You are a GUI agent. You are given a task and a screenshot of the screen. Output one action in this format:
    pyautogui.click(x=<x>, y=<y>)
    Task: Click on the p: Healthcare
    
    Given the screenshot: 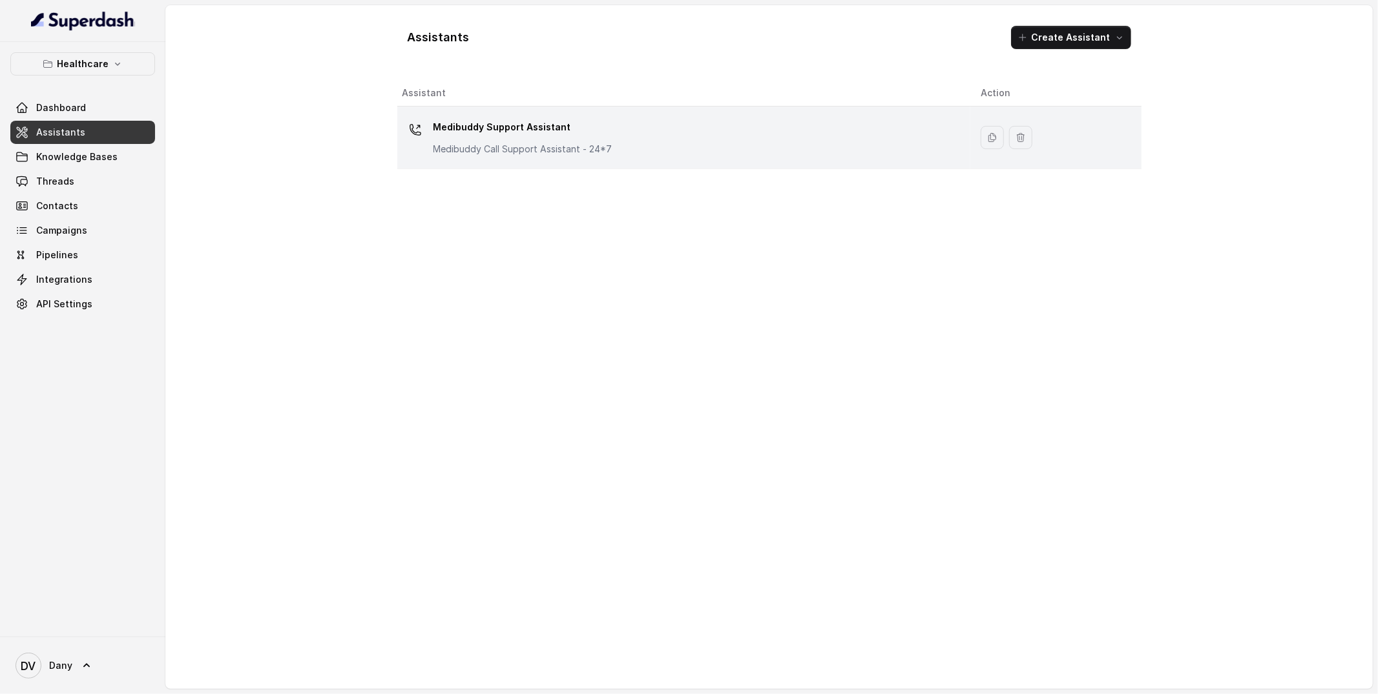 What is the action you would take?
    pyautogui.click(x=83, y=64)
    